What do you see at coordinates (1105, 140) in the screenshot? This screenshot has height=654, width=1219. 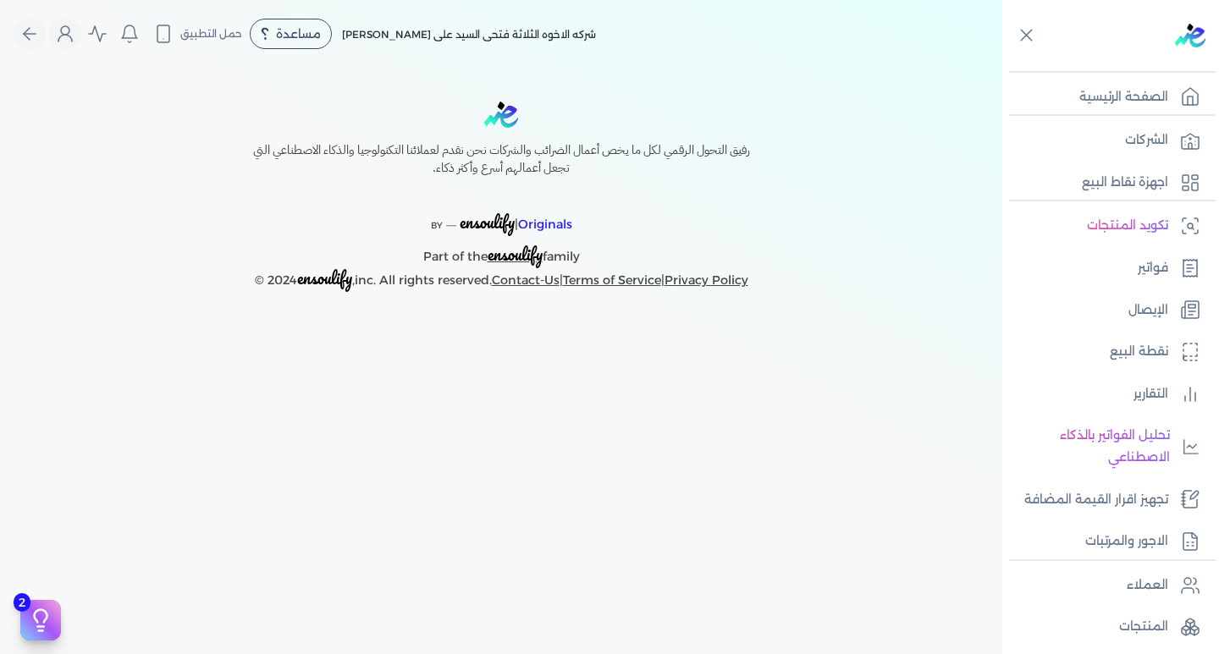 I see `a: الشركات` at bounding box center [1105, 140].